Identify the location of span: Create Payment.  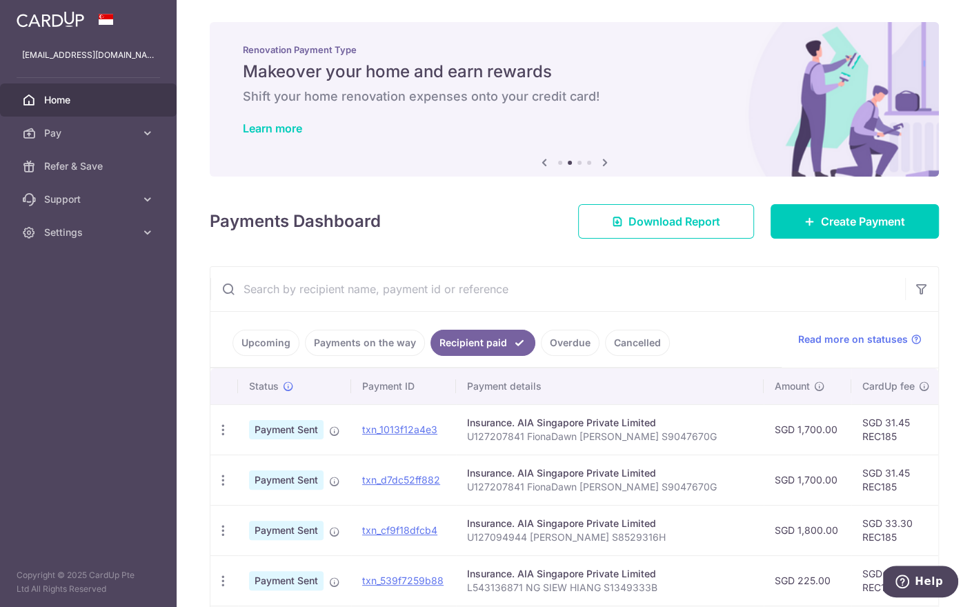
(863, 221).